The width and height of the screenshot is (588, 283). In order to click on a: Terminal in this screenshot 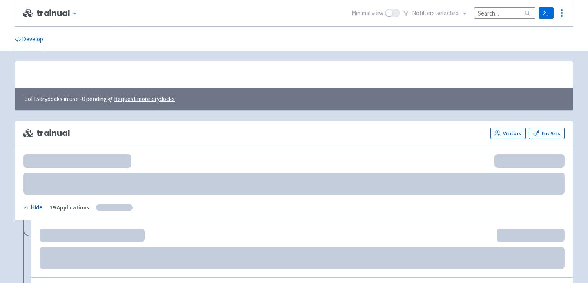, I will do `click(546, 13)`.